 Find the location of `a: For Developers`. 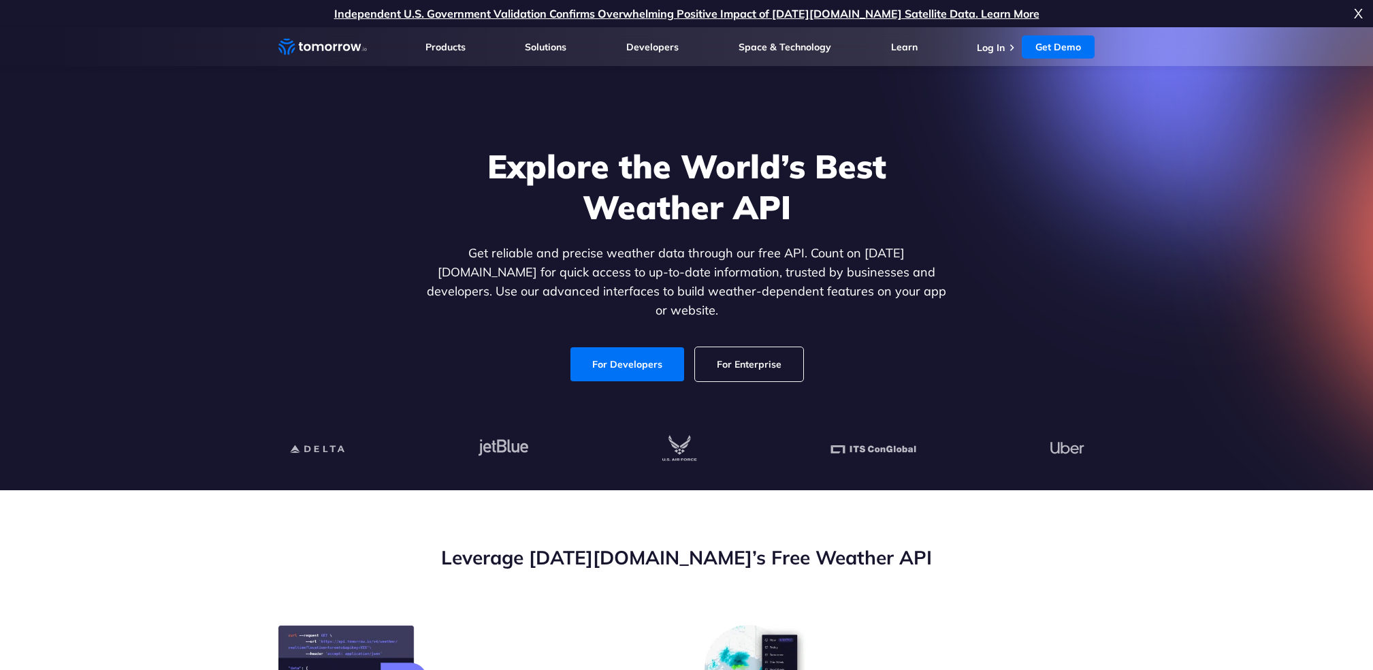

a: For Developers is located at coordinates (627, 364).